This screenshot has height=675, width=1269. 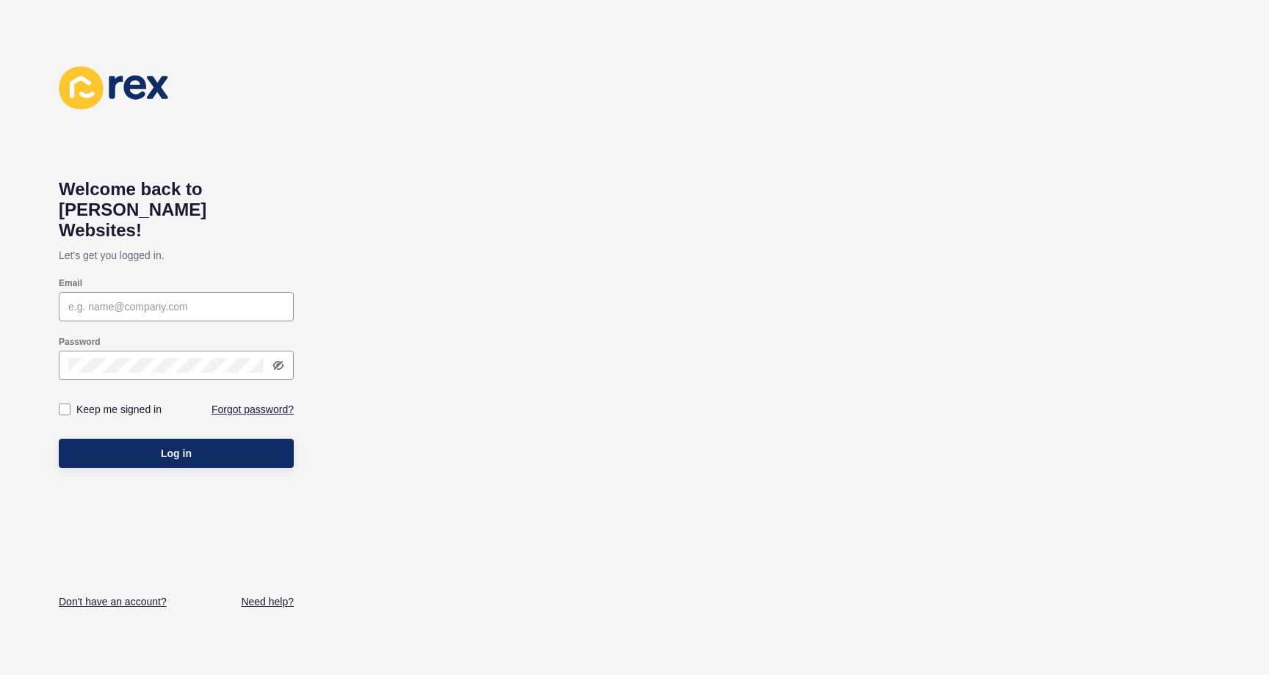 What do you see at coordinates (79, 342) in the screenshot?
I see `label: Password` at bounding box center [79, 342].